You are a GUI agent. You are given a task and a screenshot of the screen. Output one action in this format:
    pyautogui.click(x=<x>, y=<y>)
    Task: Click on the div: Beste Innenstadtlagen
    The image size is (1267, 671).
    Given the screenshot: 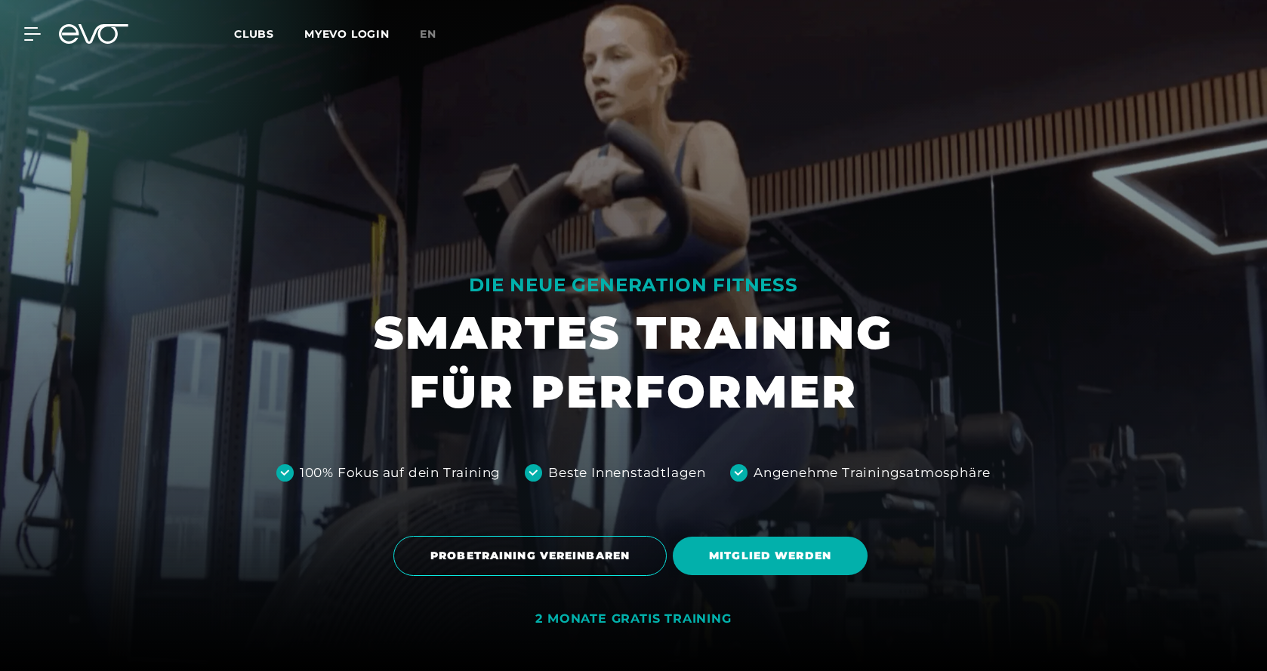 What is the action you would take?
    pyautogui.click(x=627, y=474)
    